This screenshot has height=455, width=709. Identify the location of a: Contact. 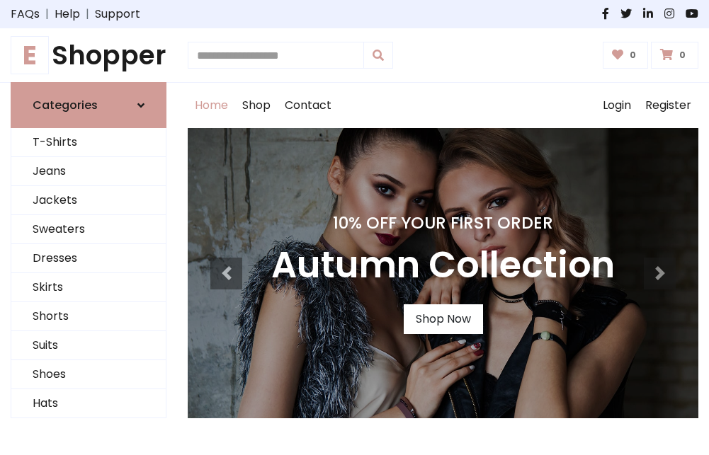
(308, 105).